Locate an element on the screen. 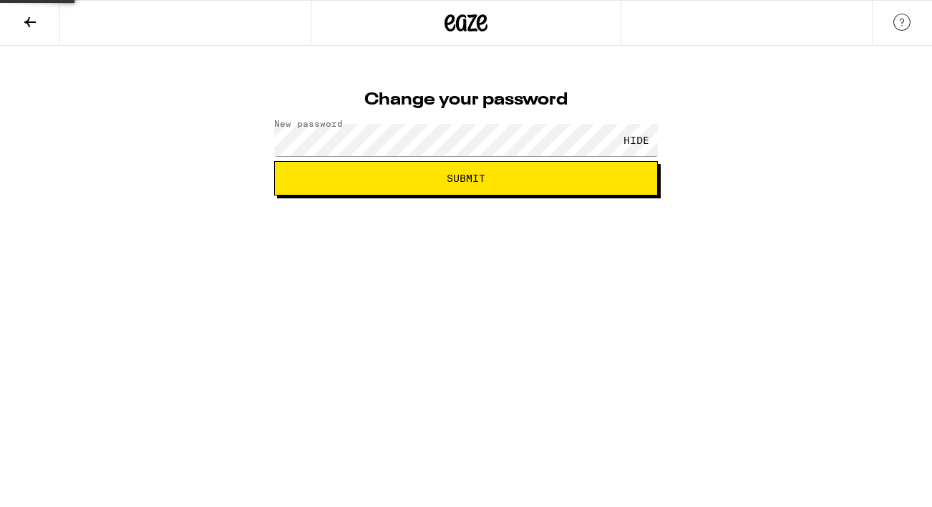 The height and width of the screenshot is (507, 932). span: Hi. Need any help? is located at coordinates (56, 16).